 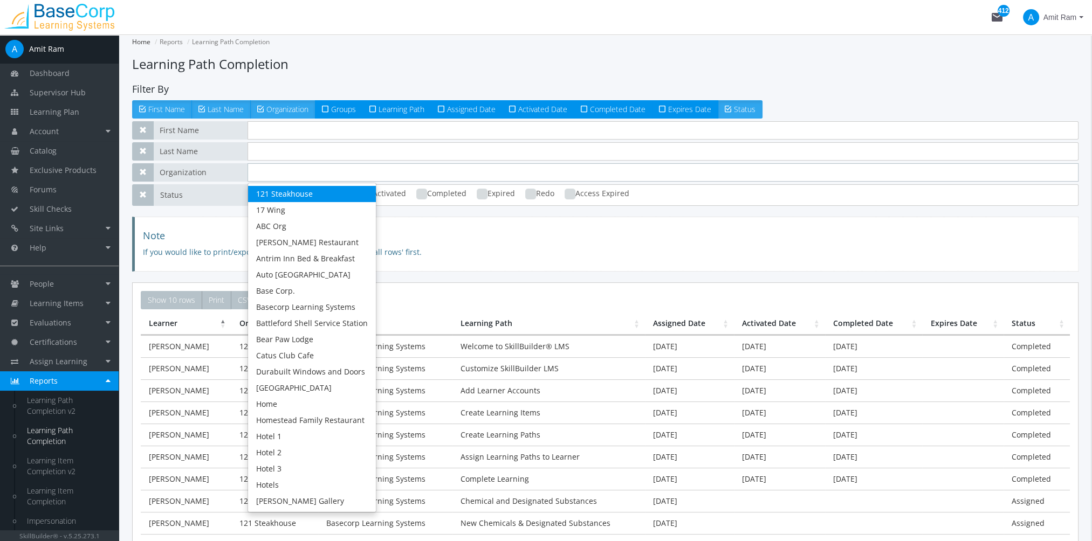 I want to click on th: Completed Date: activate to sort column ascending, so click(x=874, y=324).